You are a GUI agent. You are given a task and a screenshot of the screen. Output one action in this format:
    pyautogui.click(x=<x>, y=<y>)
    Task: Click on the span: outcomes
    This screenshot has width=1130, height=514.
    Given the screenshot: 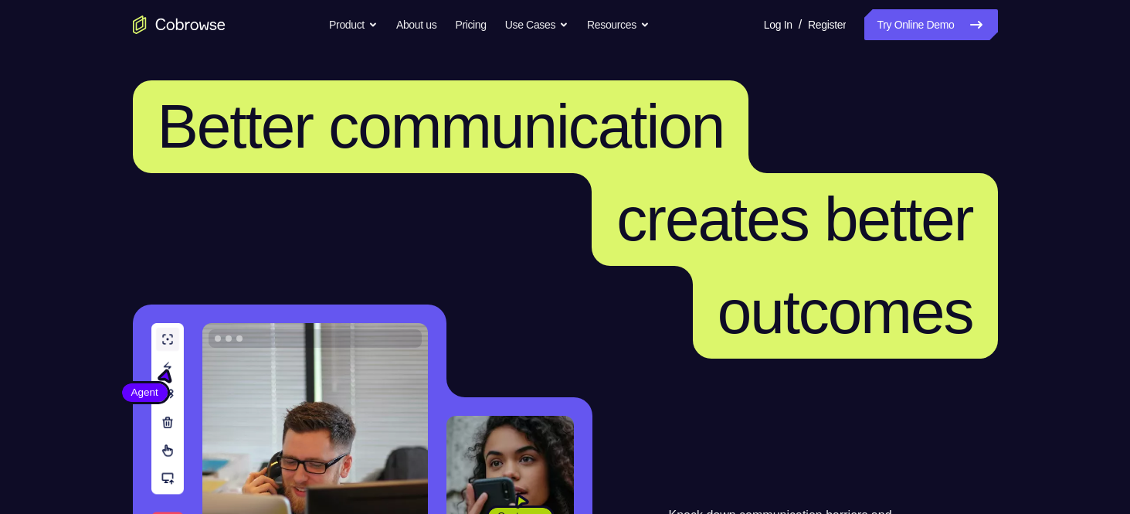 What is the action you would take?
    pyautogui.click(x=845, y=311)
    